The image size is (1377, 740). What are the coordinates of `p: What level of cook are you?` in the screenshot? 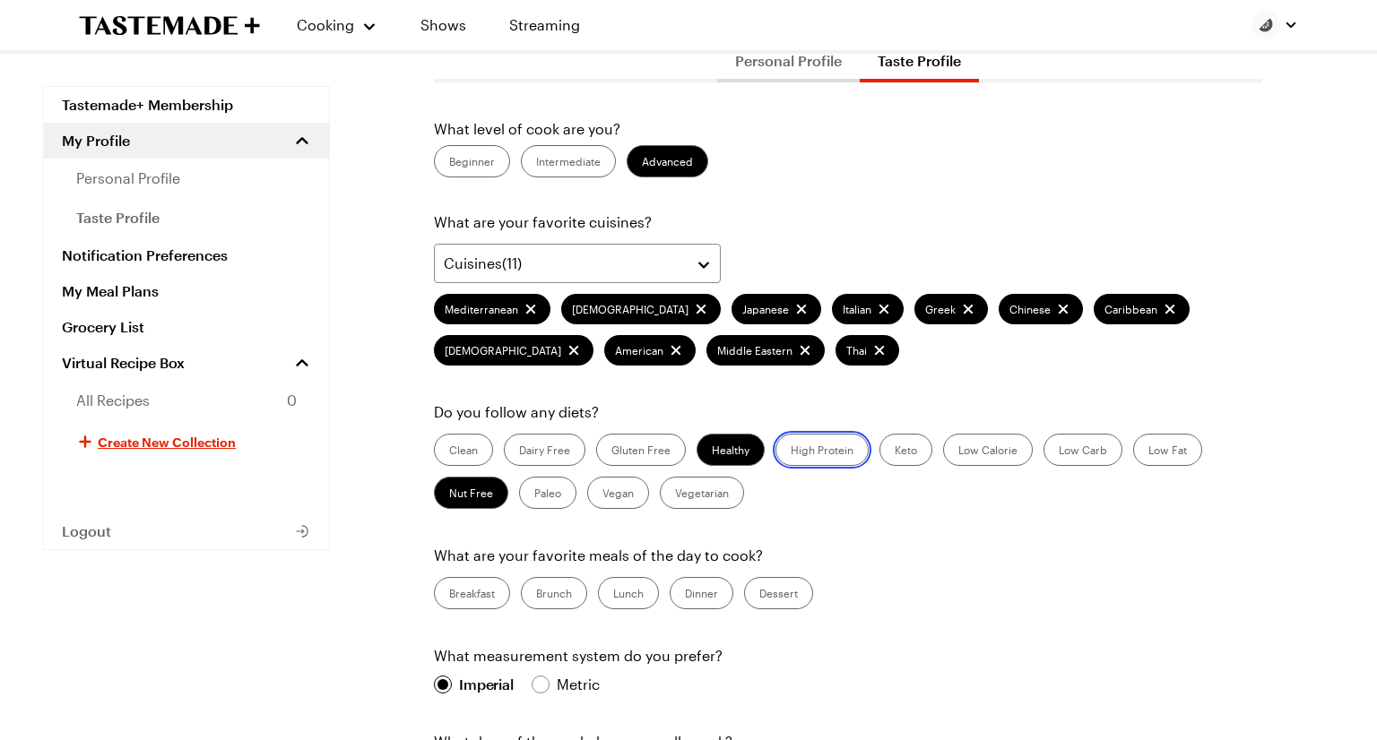 It's located at (848, 129).